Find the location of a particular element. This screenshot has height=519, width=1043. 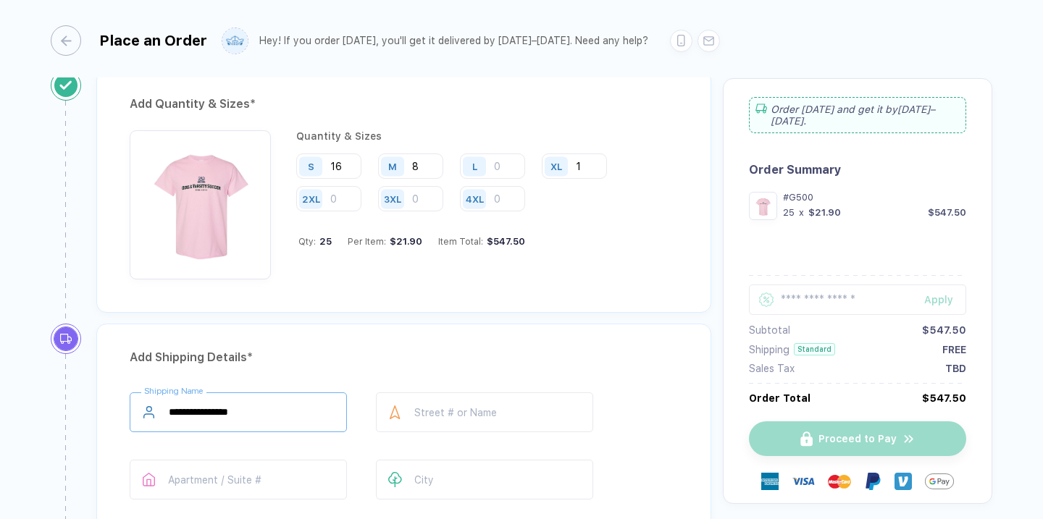

div: Apply is located at coordinates (945, 300).